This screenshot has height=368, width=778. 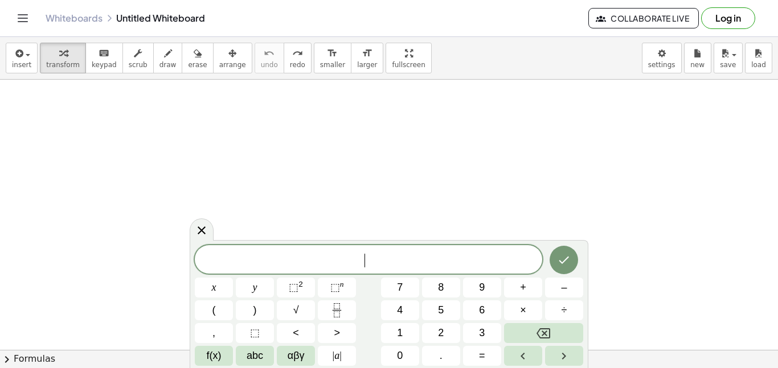 What do you see at coordinates (254, 287) in the screenshot?
I see `button: y` at bounding box center [254, 287].